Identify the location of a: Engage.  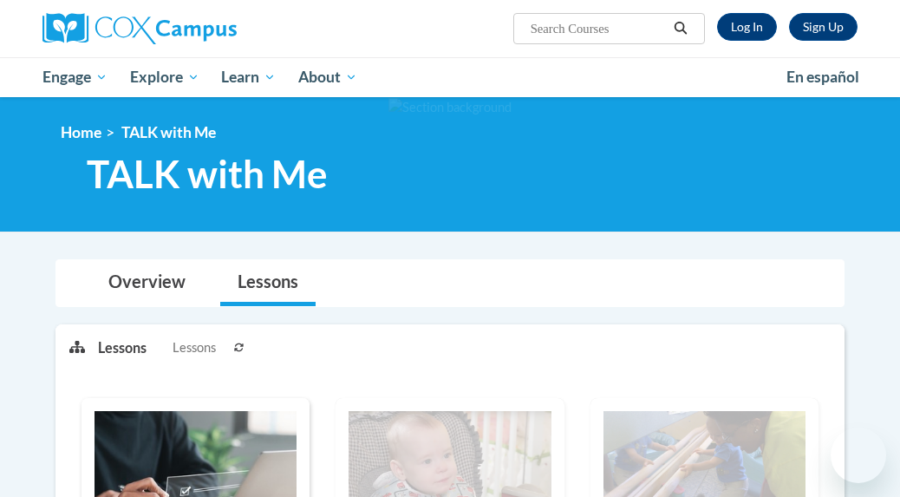
(75, 77).